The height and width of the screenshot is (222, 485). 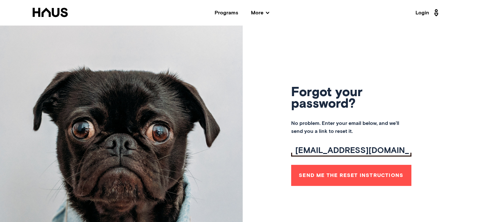 What do you see at coordinates (226, 13) in the screenshot?
I see `div: Programs` at bounding box center [226, 13].